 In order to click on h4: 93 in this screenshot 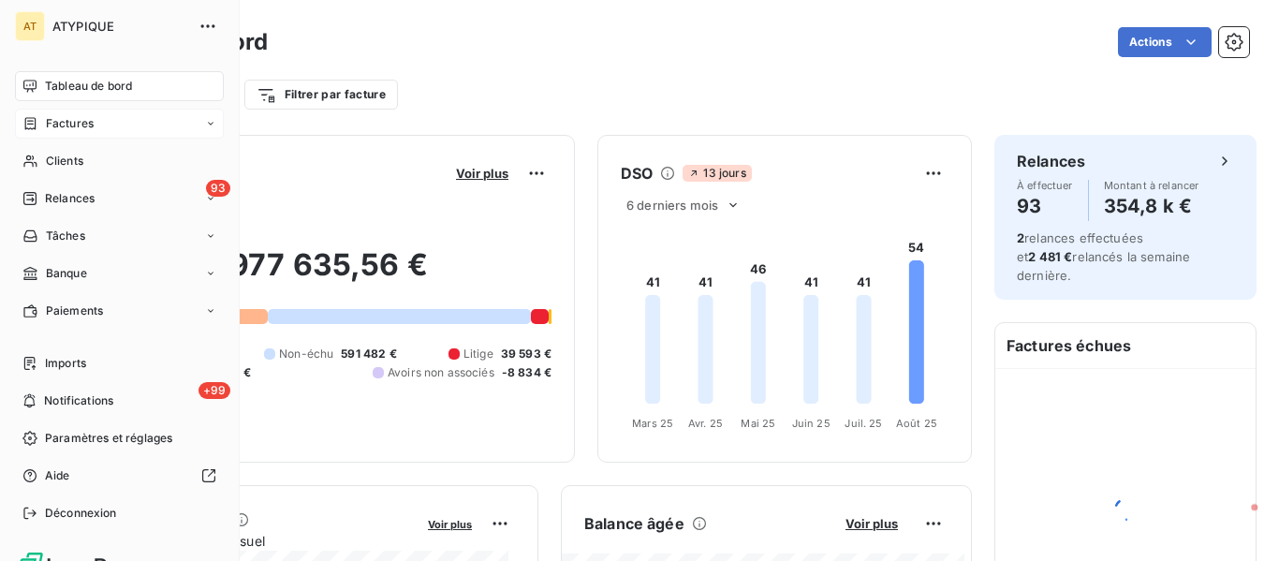, I will do `click(1045, 206)`.